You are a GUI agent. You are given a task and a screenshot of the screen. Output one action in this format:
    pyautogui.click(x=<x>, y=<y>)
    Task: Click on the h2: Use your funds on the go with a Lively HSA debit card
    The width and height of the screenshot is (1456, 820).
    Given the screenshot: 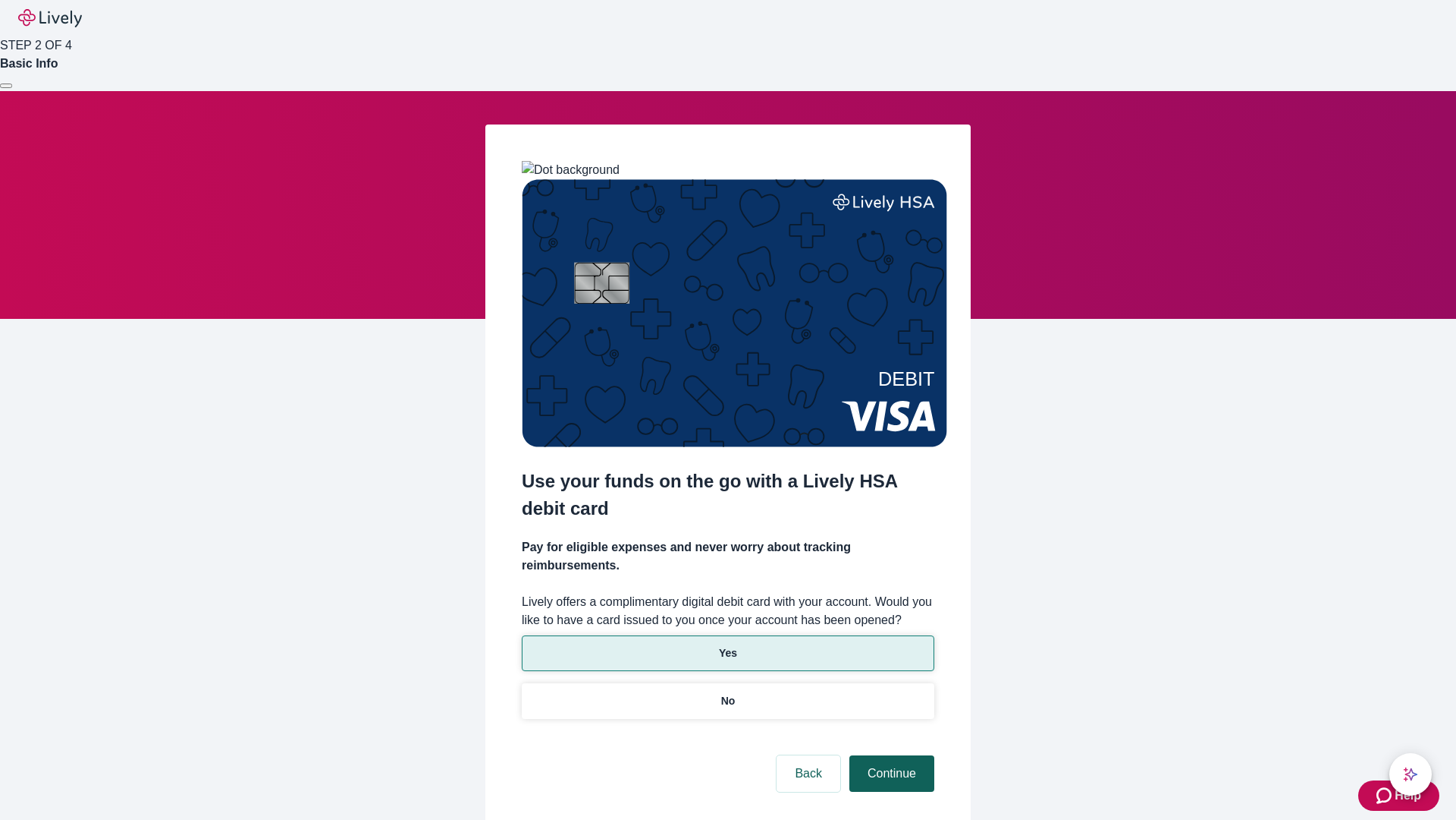 What is the action you would take?
    pyautogui.click(x=728, y=494)
    